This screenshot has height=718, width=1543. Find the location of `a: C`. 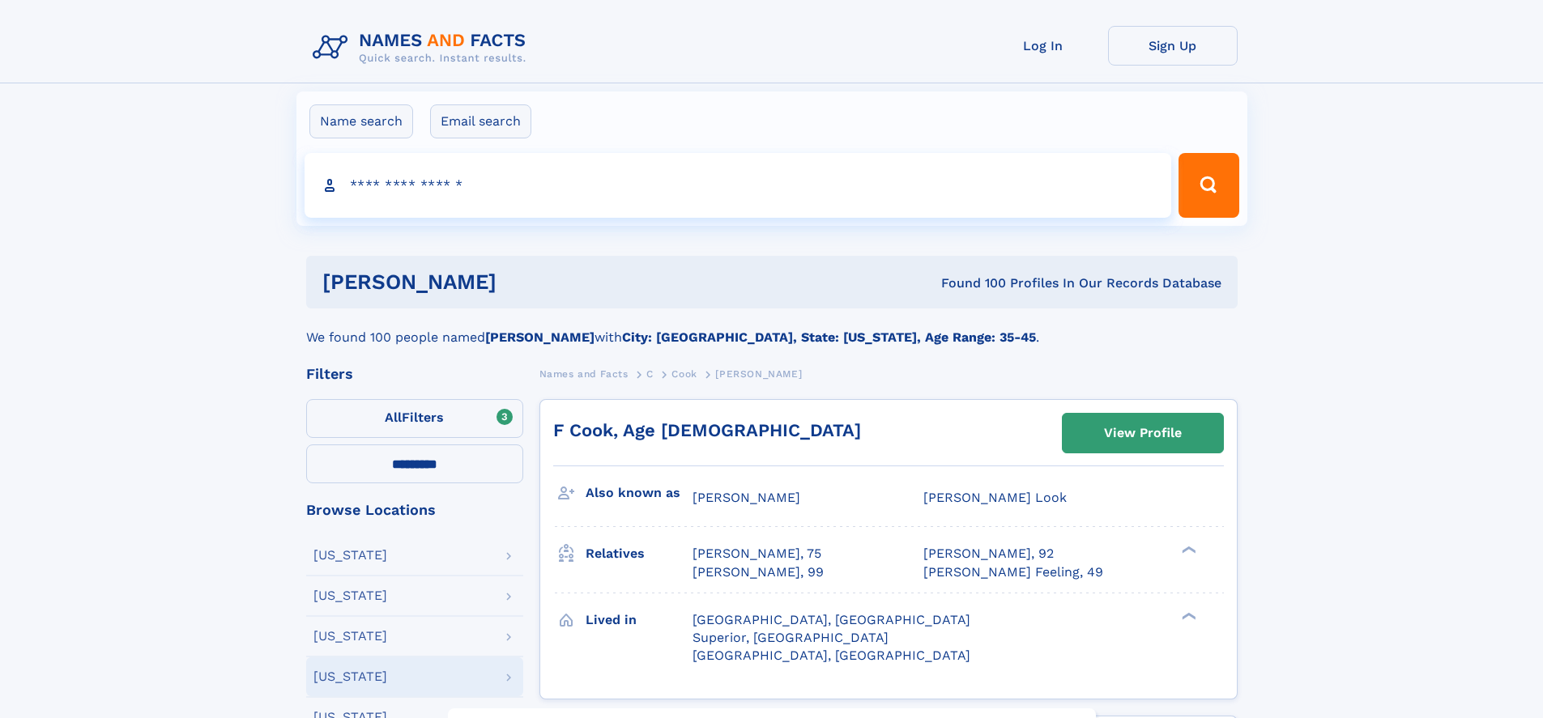

a: C is located at coordinates (650, 373).